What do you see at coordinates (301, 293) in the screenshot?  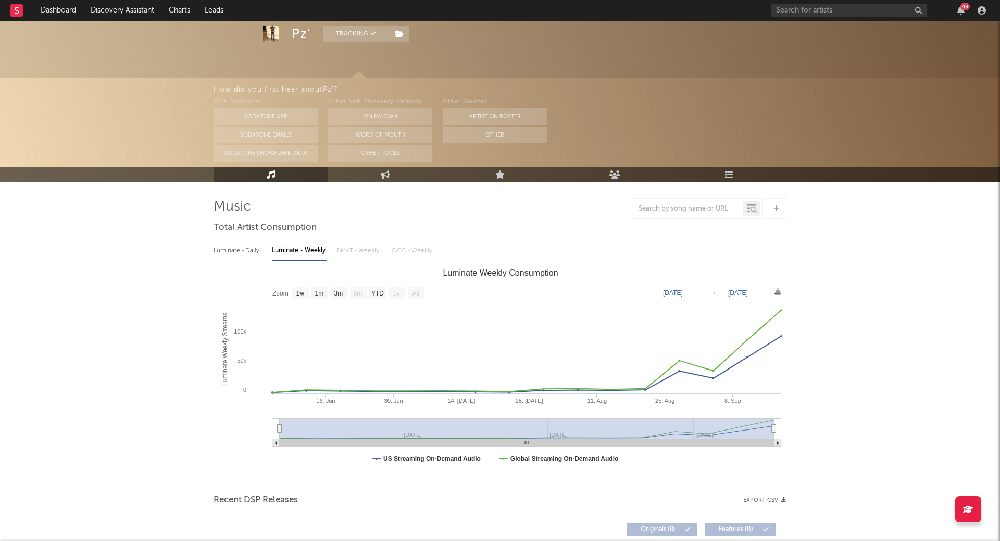 I see `text: 1w` at bounding box center [301, 293].